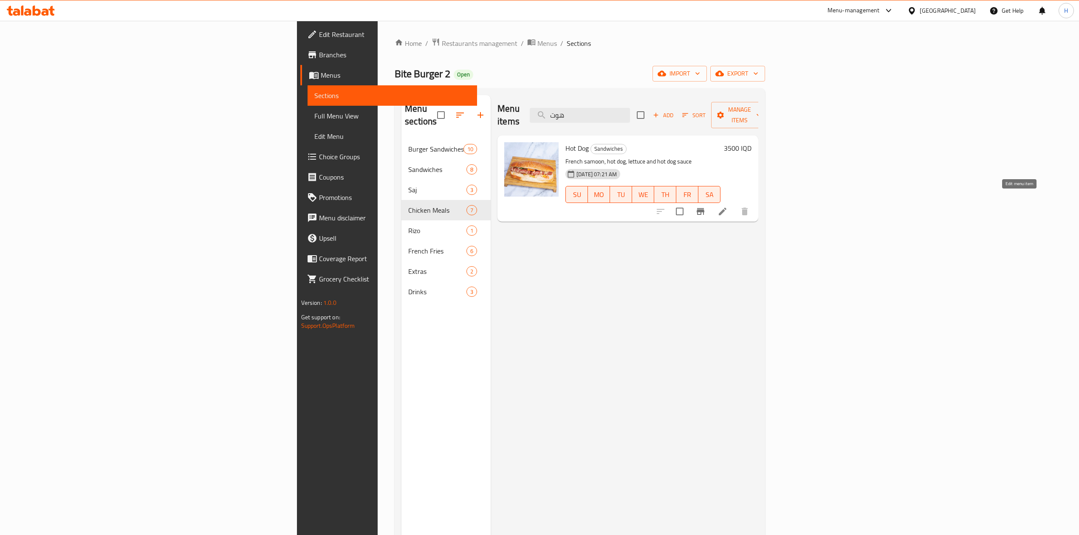 The image size is (1079, 535). Describe the element at coordinates (446, 272) in the screenshot. I see `div: Extras2` at that location.